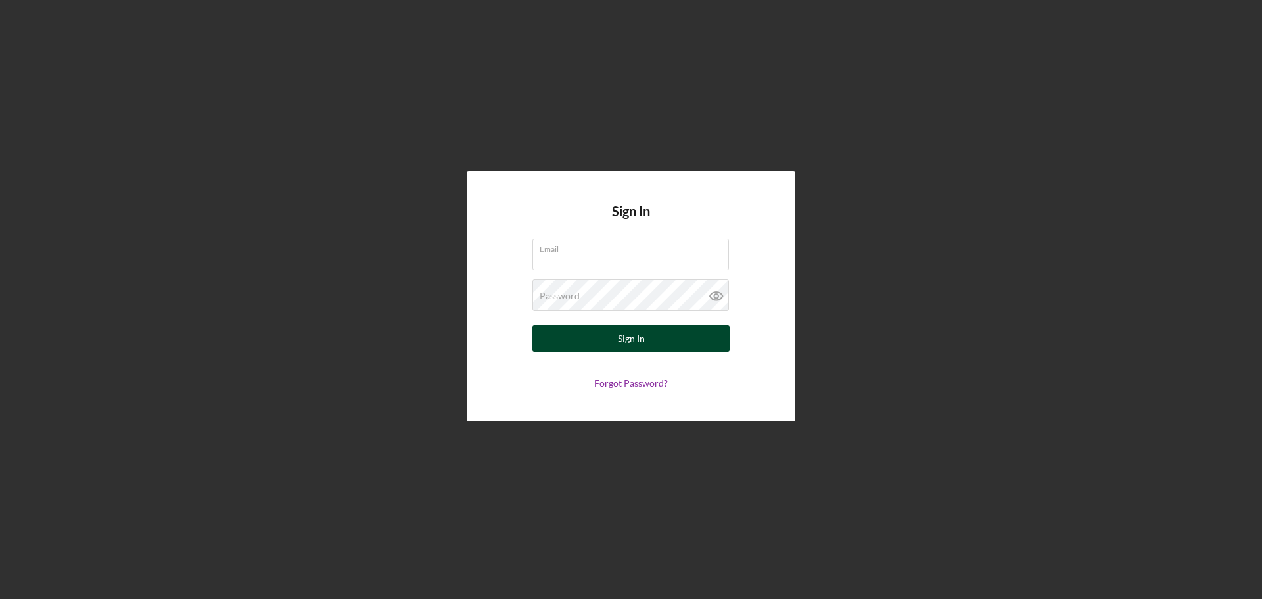 The width and height of the screenshot is (1262, 599). Describe the element at coordinates (631, 221) in the screenshot. I see `h4: Sign In` at that location.